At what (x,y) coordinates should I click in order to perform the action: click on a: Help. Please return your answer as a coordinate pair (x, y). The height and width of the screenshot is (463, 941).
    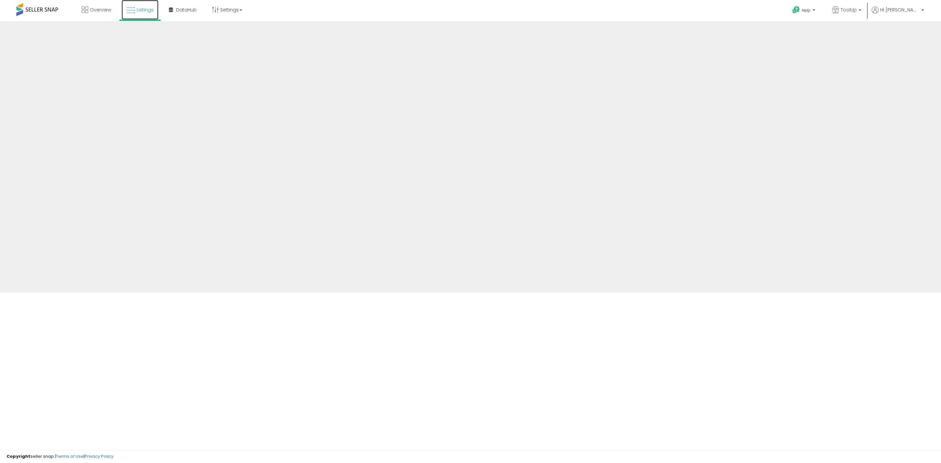
    Looking at the image, I should click on (804, 11).